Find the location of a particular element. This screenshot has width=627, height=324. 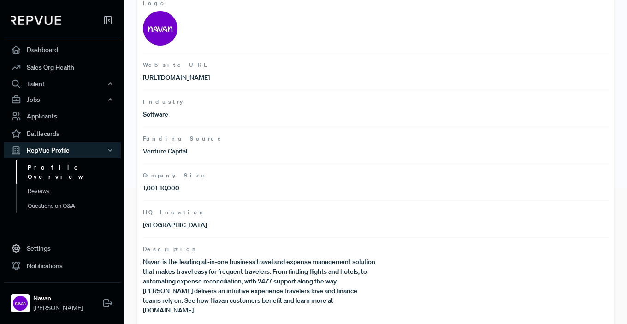

a: Sales Org Health is located at coordinates (62, 67).